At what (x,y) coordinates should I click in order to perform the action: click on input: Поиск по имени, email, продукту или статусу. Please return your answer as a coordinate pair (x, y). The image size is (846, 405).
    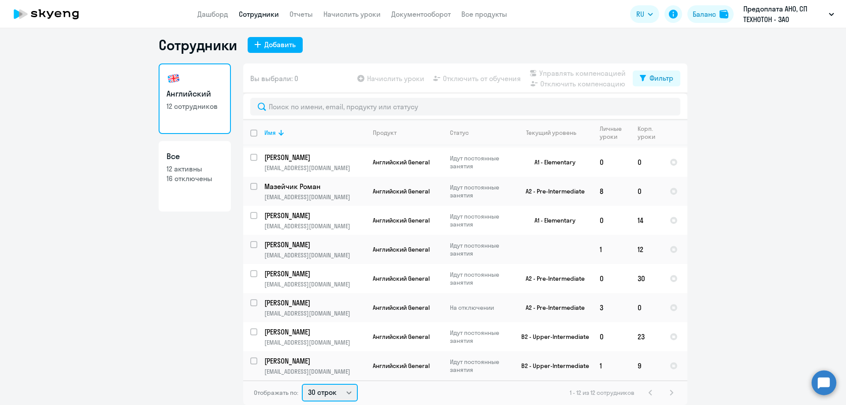
    Looking at the image, I should click on (465, 107).